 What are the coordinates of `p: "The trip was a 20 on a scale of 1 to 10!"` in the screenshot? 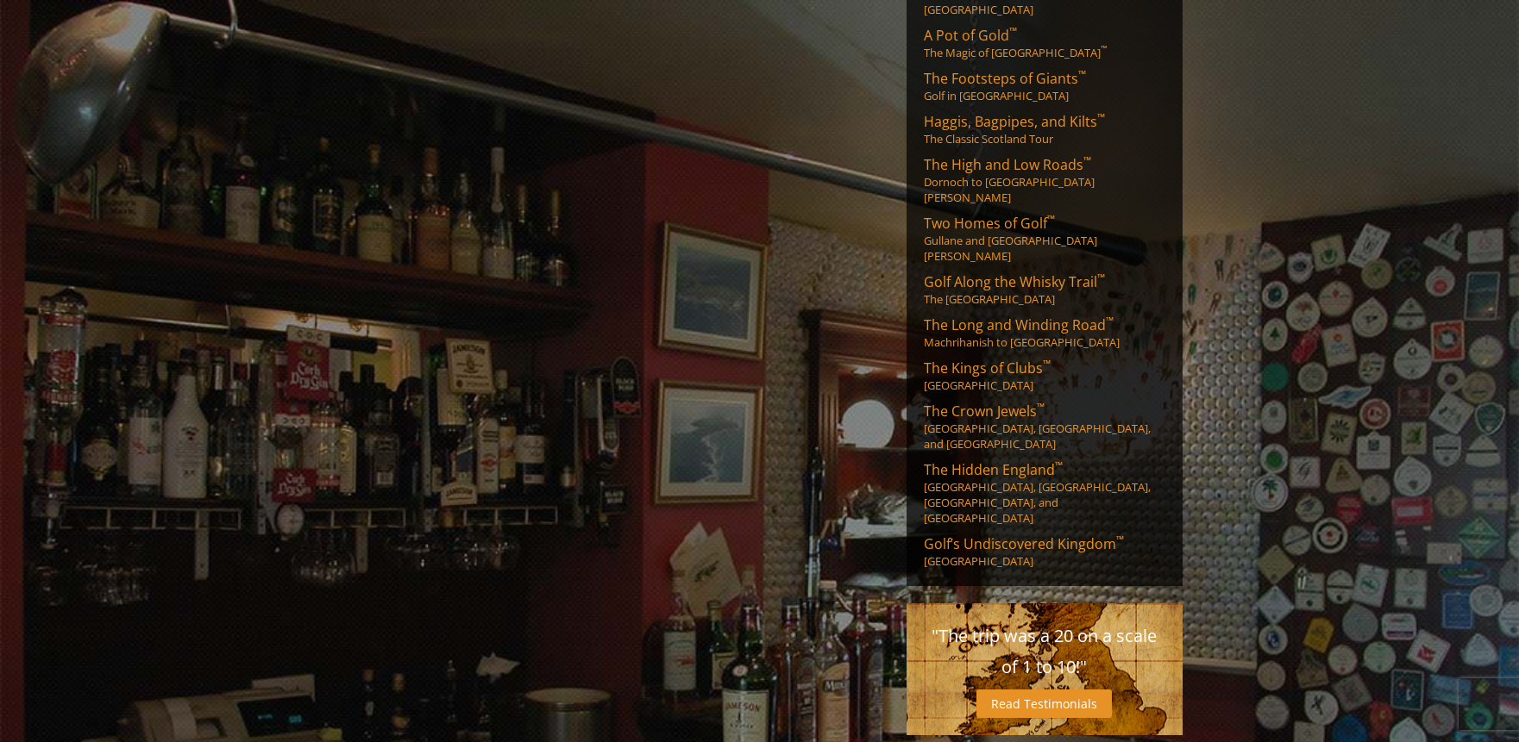 It's located at (1044, 652).